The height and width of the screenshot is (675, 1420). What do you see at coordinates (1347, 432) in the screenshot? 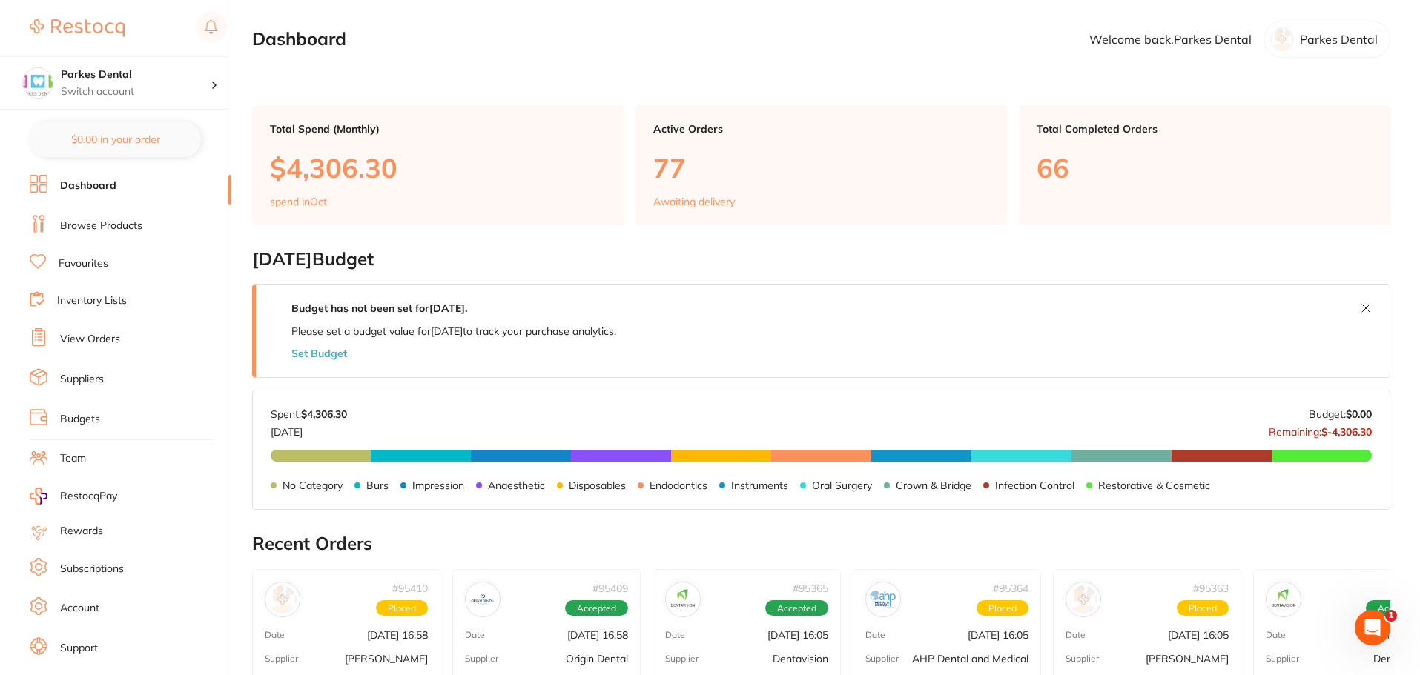
I see `strong: $-4,306.30` at bounding box center [1347, 432].